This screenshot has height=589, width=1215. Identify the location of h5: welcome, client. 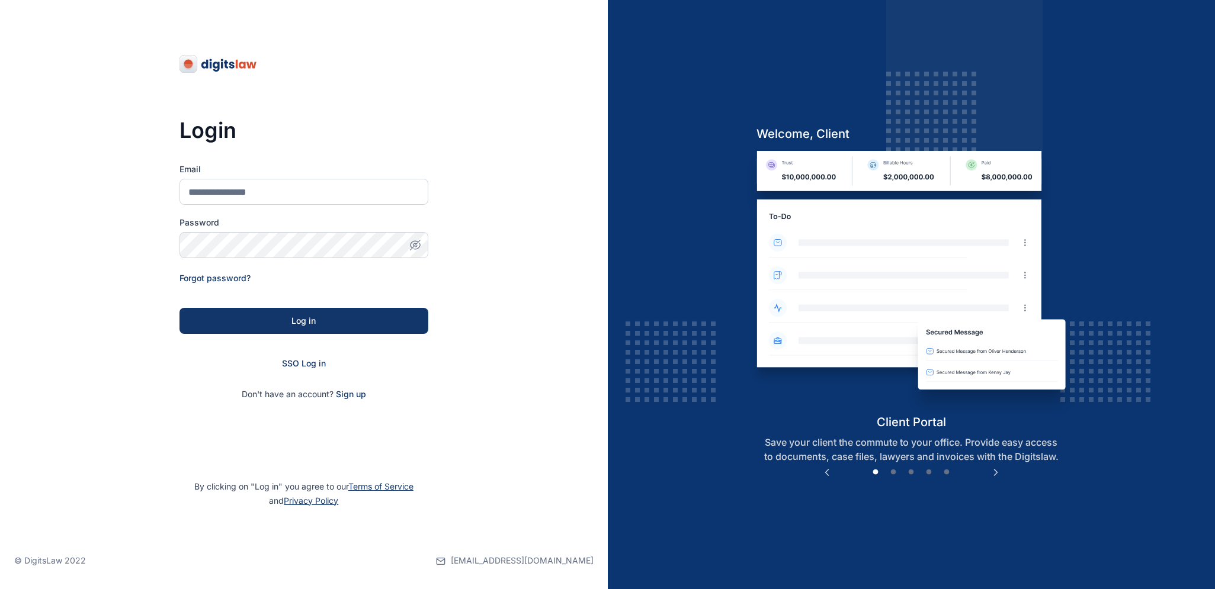
(911, 134).